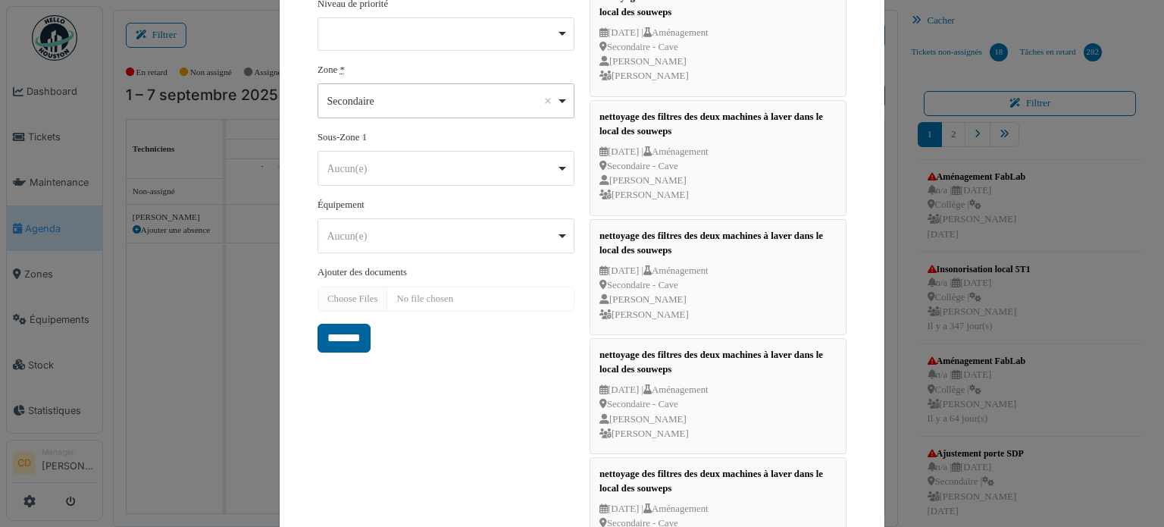 The width and height of the screenshot is (1164, 527). I want to click on label: Sous-Zone 1, so click(342, 137).